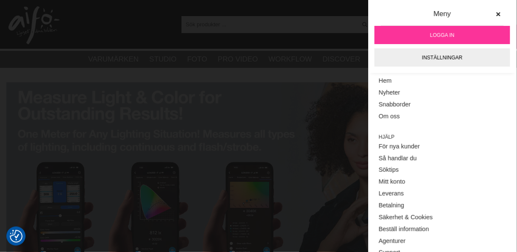  What do you see at coordinates (442, 158) in the screenshot?
I see `a: Så handlar du` at bounding box center [442, 158].